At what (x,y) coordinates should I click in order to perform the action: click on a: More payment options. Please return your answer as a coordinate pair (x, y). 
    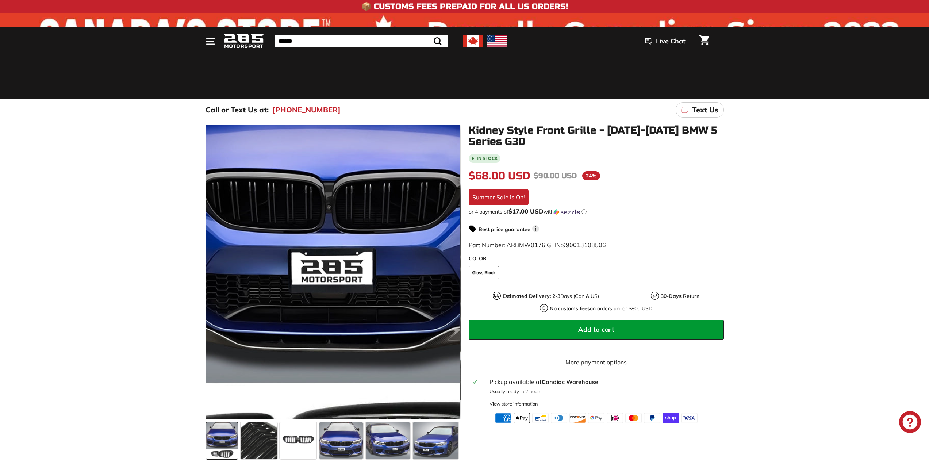
    Looking at the image, I should click on (596, 362).